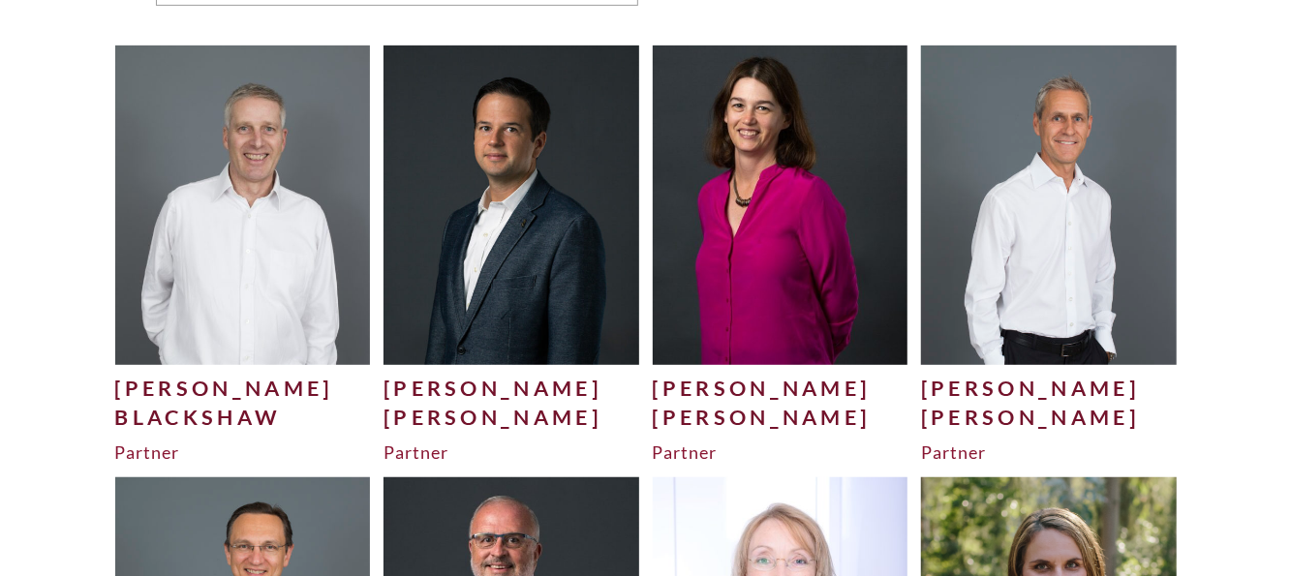  What do you see at coordinates (781, 204) in the screenshot?
I see `img: Julie-H-500x625.jpg` at bounding box center [781, 204].